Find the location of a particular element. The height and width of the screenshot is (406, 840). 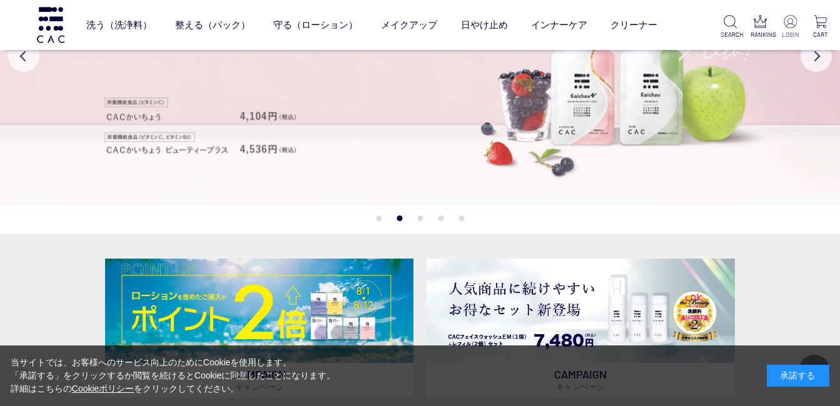

a: SEARCH is located at coordinates (729, 27).